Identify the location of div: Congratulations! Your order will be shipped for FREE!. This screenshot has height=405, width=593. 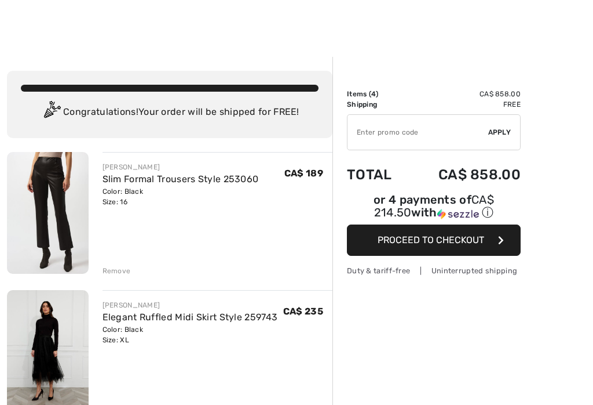
(170, 112).